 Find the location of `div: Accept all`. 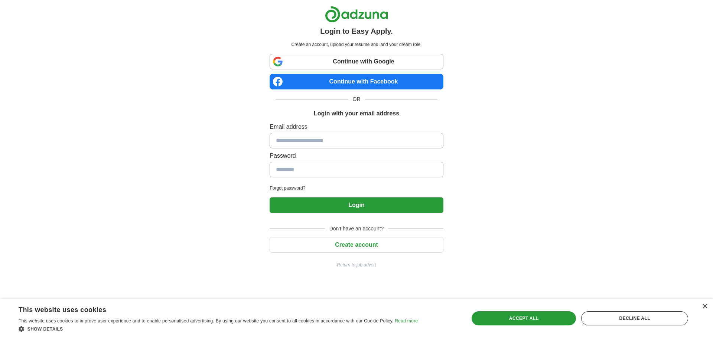

div: Accept all is located at coordinates (524, 318).